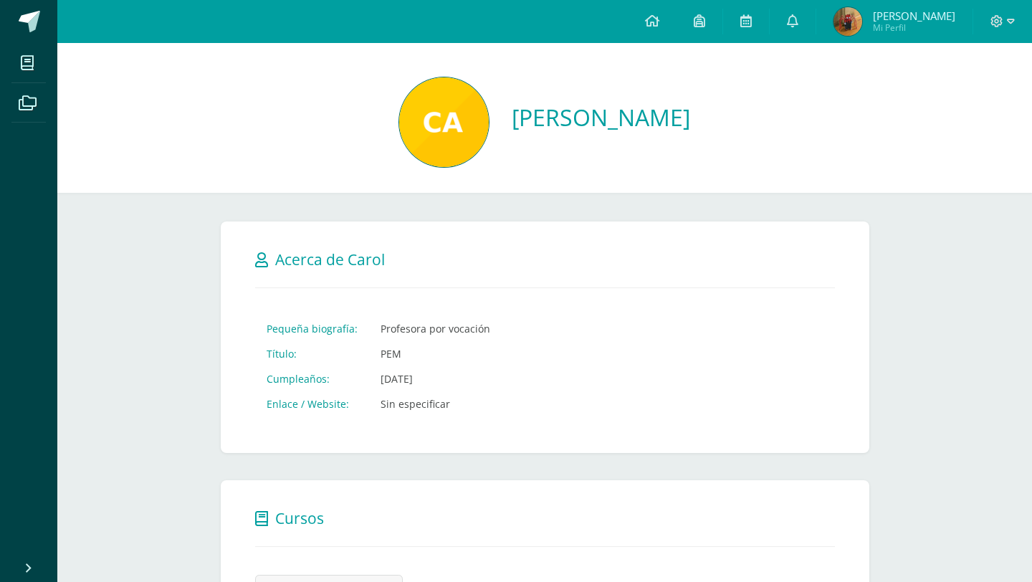 The image size is (1032, 582). I want to click on td: Título:, so click(312, 353).